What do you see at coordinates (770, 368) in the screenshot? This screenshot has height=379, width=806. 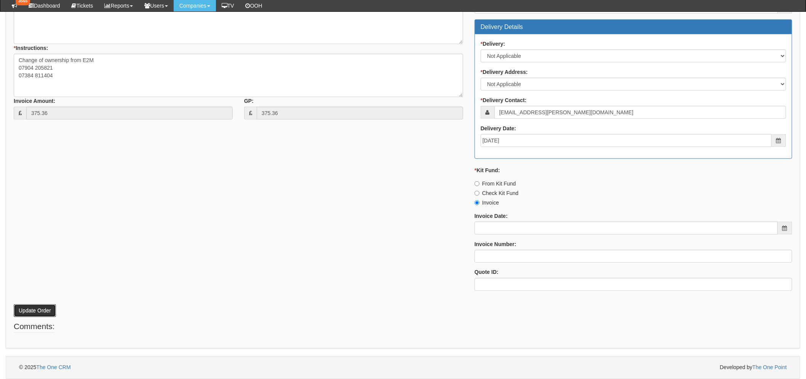 I see `a: The One Point` at bounding box center [770, 368].